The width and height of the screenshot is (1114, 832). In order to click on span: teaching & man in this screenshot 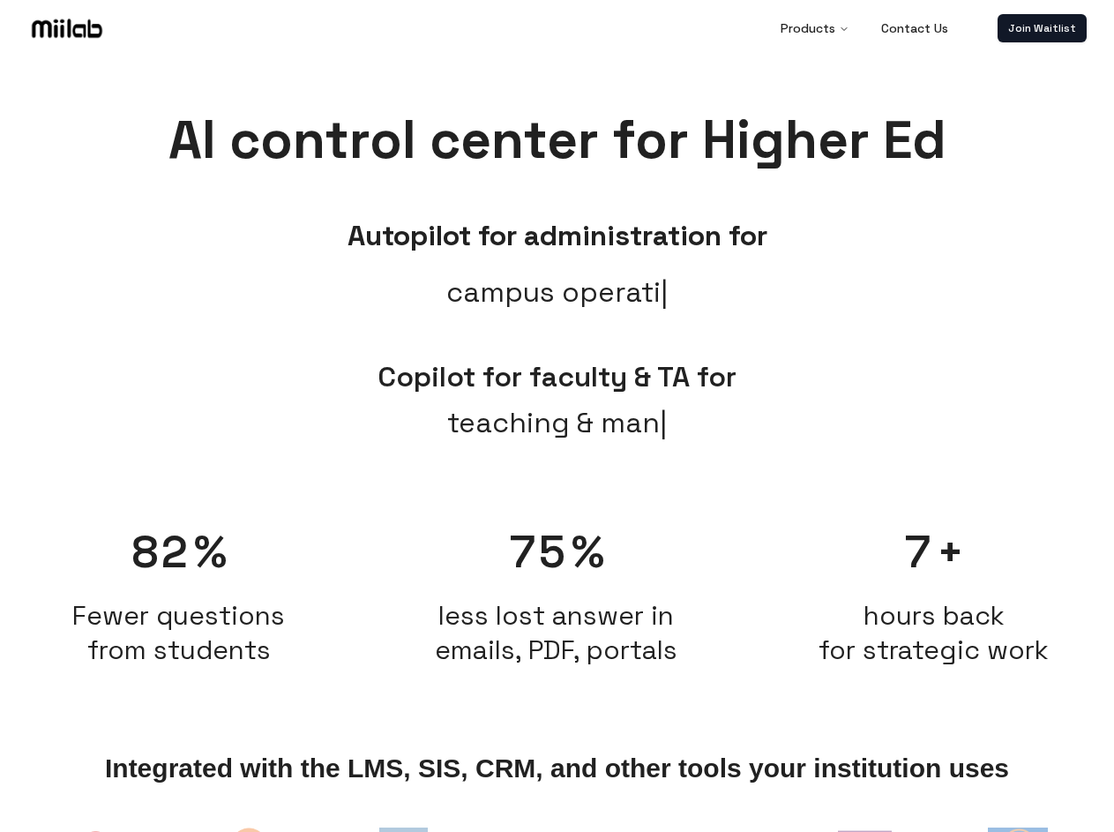, I will do `click(557, 423)`.